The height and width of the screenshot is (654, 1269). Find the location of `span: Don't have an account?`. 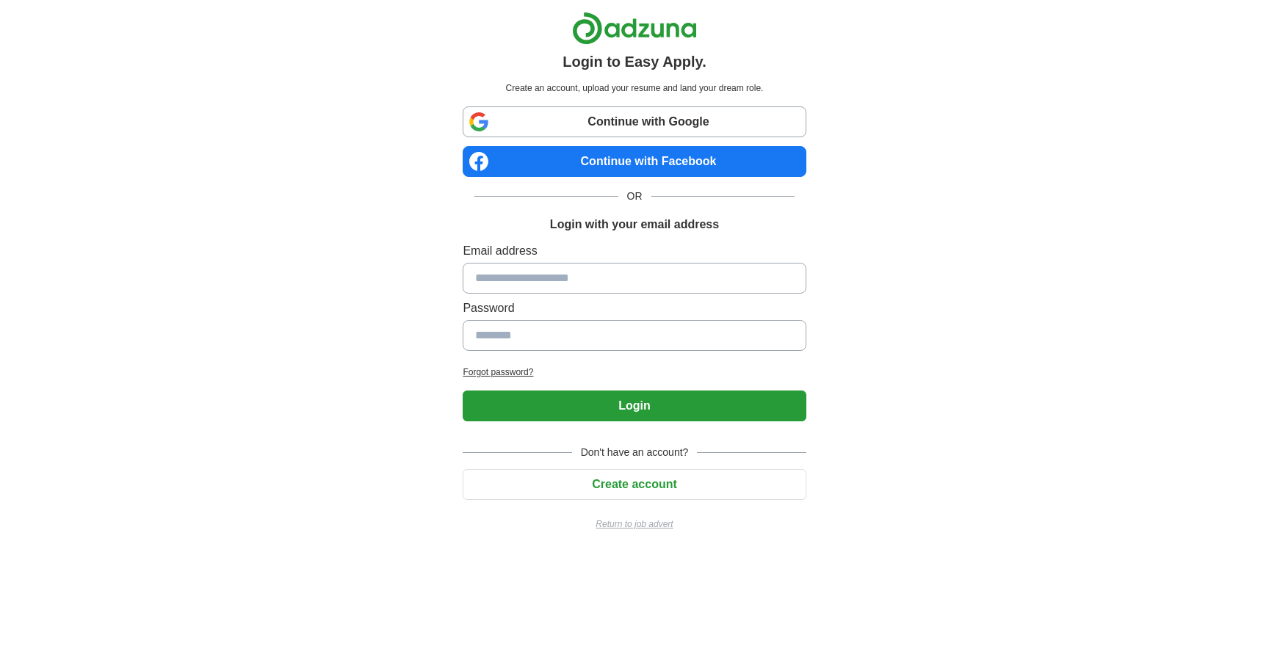

span: Don't have an account? is located at coordinates (634, 452).